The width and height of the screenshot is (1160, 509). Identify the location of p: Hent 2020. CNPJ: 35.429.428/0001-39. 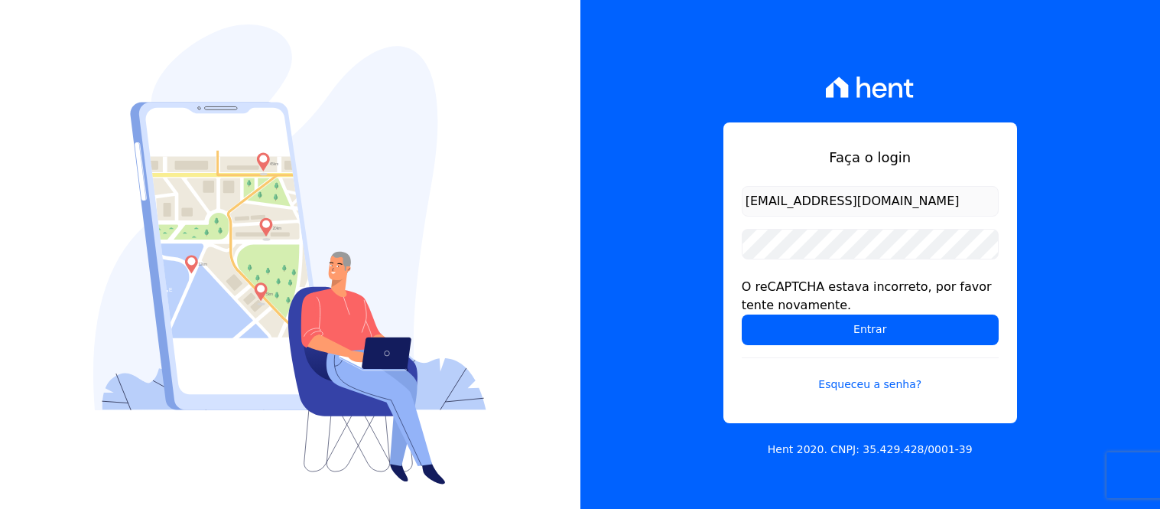
(870, 449).